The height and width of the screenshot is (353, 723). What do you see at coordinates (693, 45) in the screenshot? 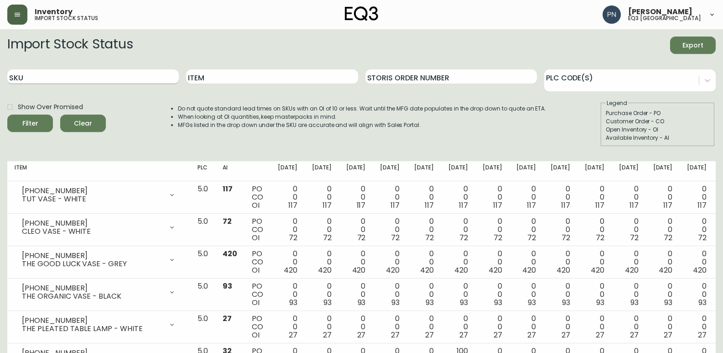
I see `button: Export` at bounding box center [693, 45].